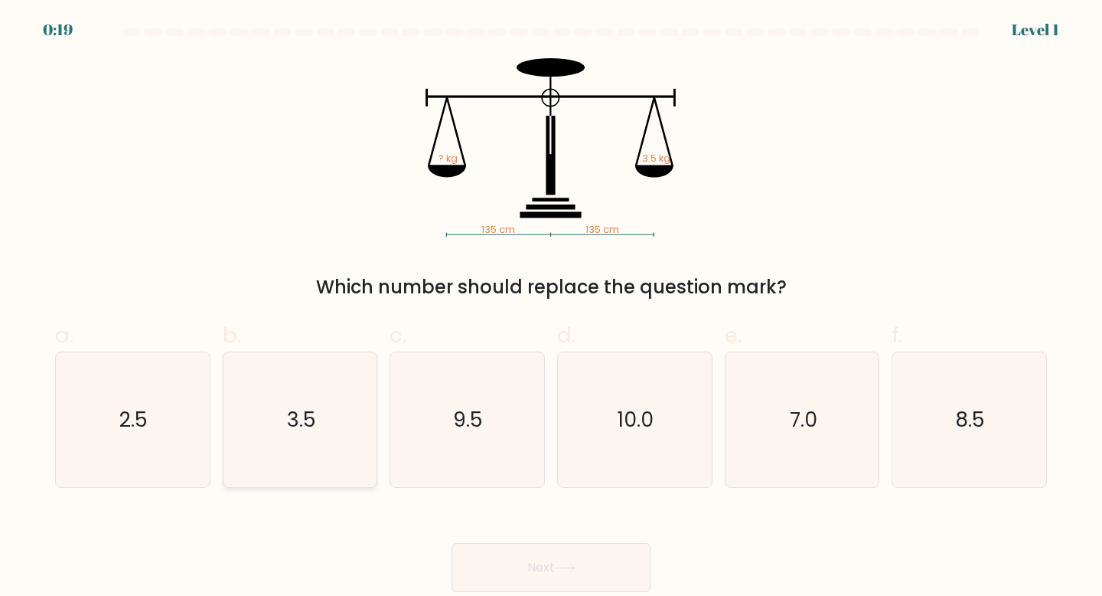 The width and height of the screenshot is (1102, 596). What do you see at coordinates (134, 419) in the screenshot?
I see `text: 2.5` at bounding box center [134, 419].